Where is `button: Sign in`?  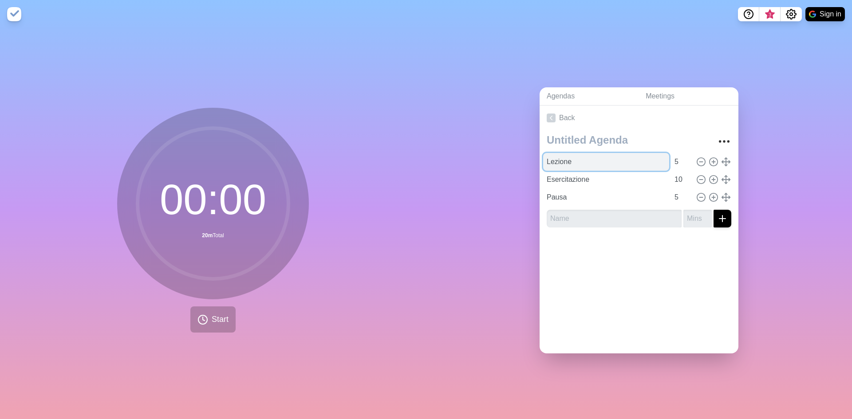
button: Sign in is located at coordinates (825, 14).